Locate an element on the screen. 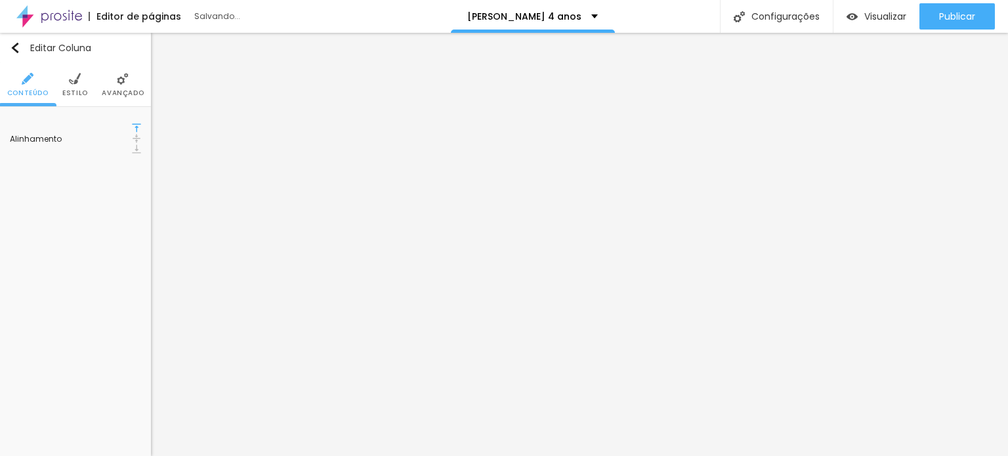 Image resolution: width=1008 pixels, height=456 pixels. button: Visualizar is located at coordinates (876, 16).